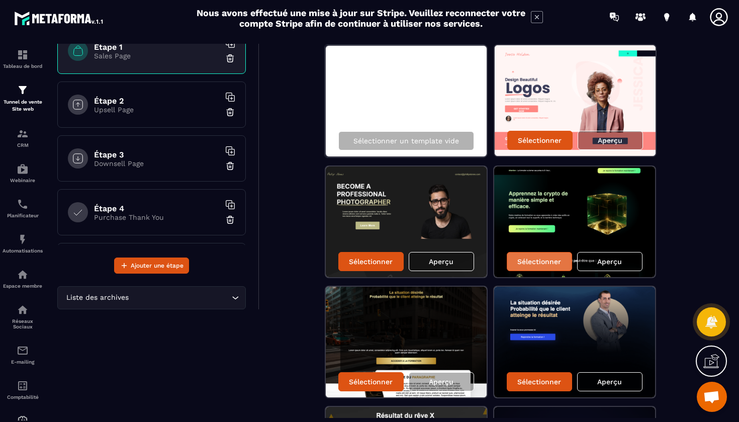 The height and width of the screenshot is (422, 739). What do you see at coordinates (157, 163) in the screenshot?
I see `p: Downsell Page` at bounding box center [157, 163].